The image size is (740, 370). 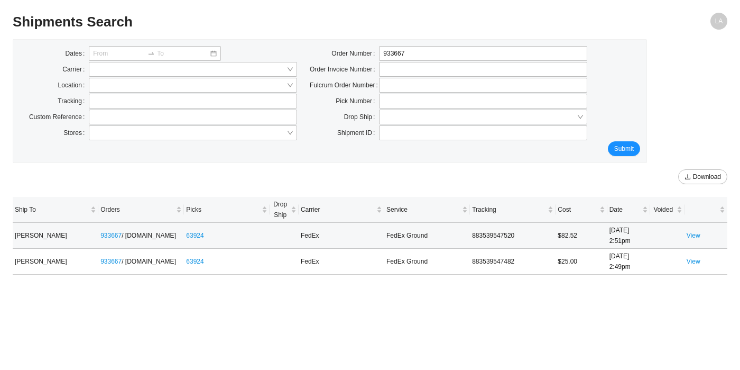 What do you see at coordinates (577, 209) in the screenshot?
I see `span: Cost` at bounding box center [577, 209].